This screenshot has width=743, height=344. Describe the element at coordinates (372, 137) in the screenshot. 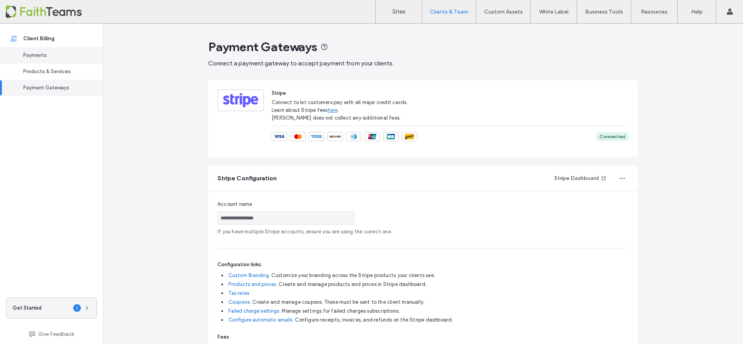

I see `img: unionpay_logo.png` at that location.